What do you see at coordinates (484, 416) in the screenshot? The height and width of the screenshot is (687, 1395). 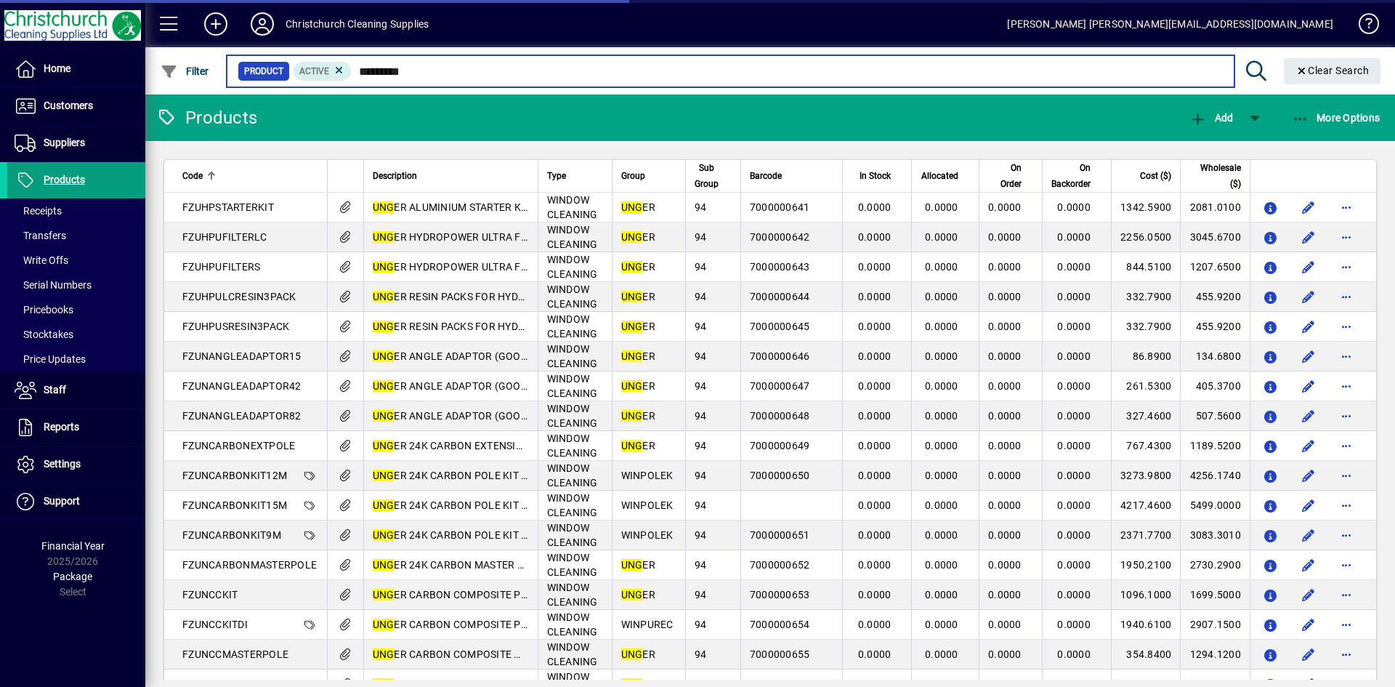 I see `span: ER ANGLE ADAPTOR (GOOSE NECK) 82CM` at bounding box center [484, 416].